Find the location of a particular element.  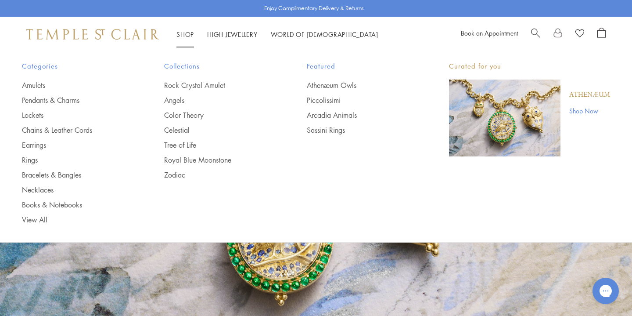

span: Collections is located at coordinates (218, 66).